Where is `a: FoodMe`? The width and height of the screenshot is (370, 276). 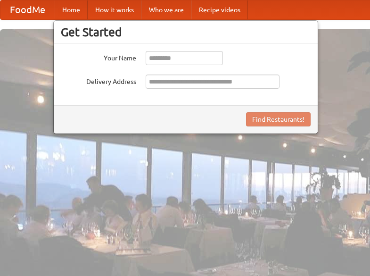 a: FoodMe is located at coordinates (27, 10).